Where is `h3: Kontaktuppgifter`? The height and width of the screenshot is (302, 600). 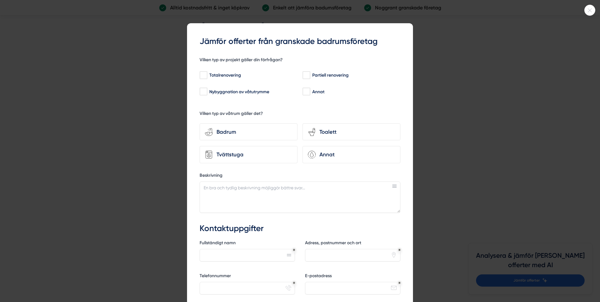 h3: Kontaktuppgifter is located at coordinates (300, 229).